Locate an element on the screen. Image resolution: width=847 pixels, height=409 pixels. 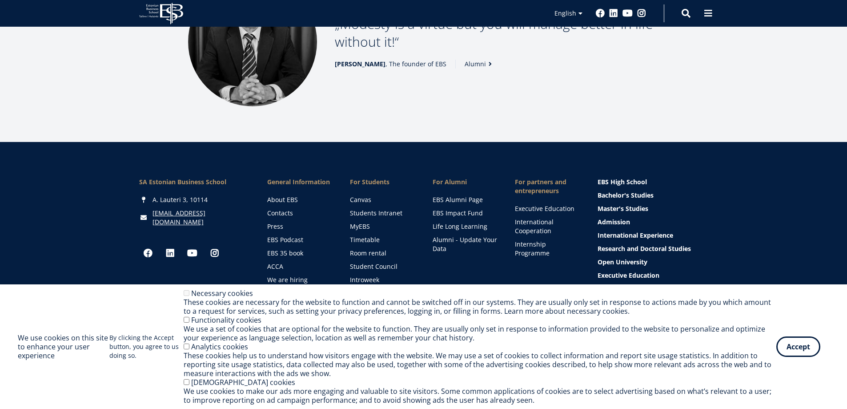
a: EBS Podcast is located at coordinates (300, 240).